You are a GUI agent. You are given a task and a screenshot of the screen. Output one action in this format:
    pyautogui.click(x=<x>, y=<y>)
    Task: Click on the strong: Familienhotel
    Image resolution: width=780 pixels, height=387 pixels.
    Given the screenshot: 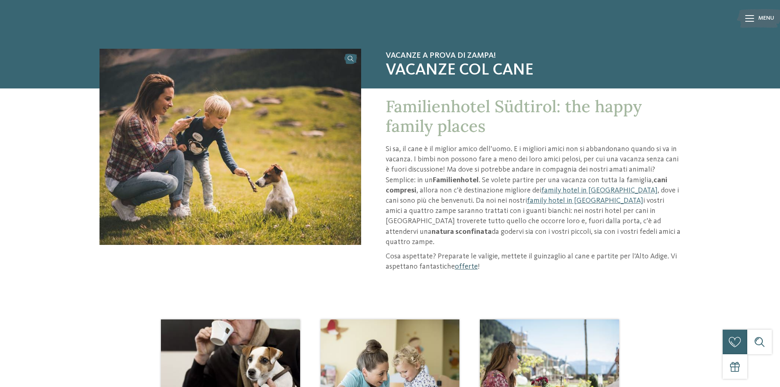 What is the action you would take?
    pyautogui.click(x=456, y=180)
    